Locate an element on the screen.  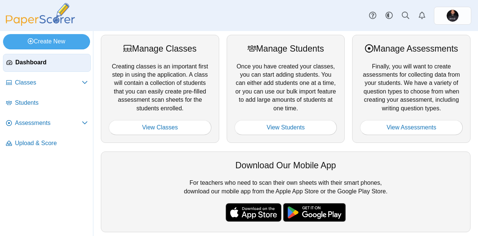
span: Patavious Sorrell is located at coordinates (453, 16).